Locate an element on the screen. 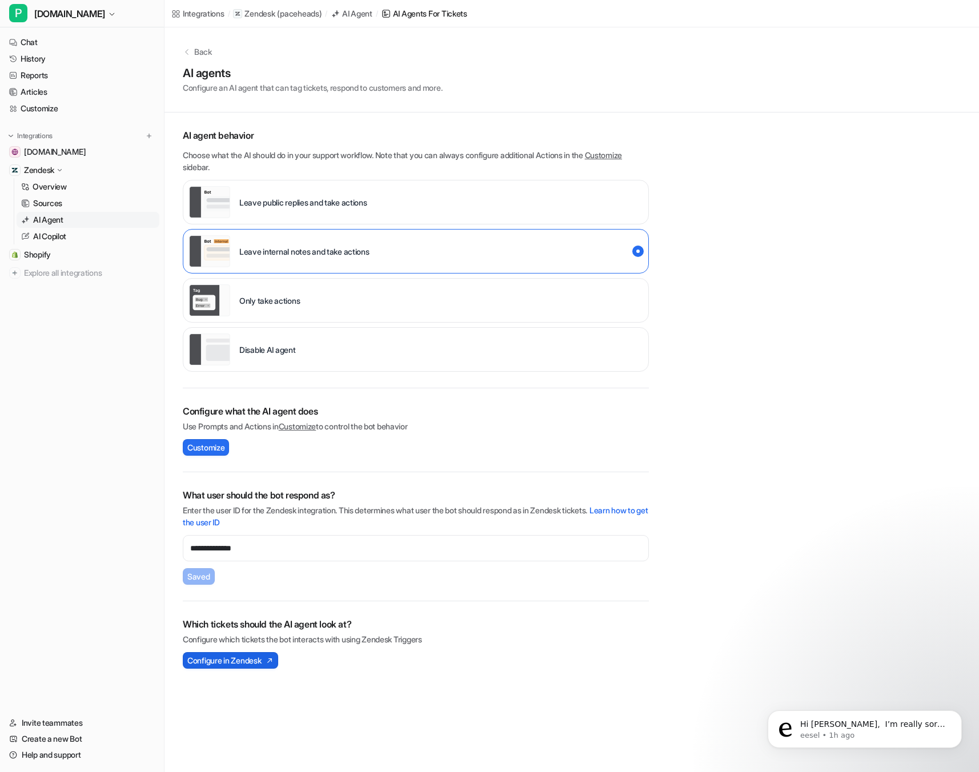 This screenshot has height=772, width=979. div: message notification from eesel, 1h ago. Hi Franz, ​ I’m really sorry this happened - thanks for ... is located at coordinates (114, 43).